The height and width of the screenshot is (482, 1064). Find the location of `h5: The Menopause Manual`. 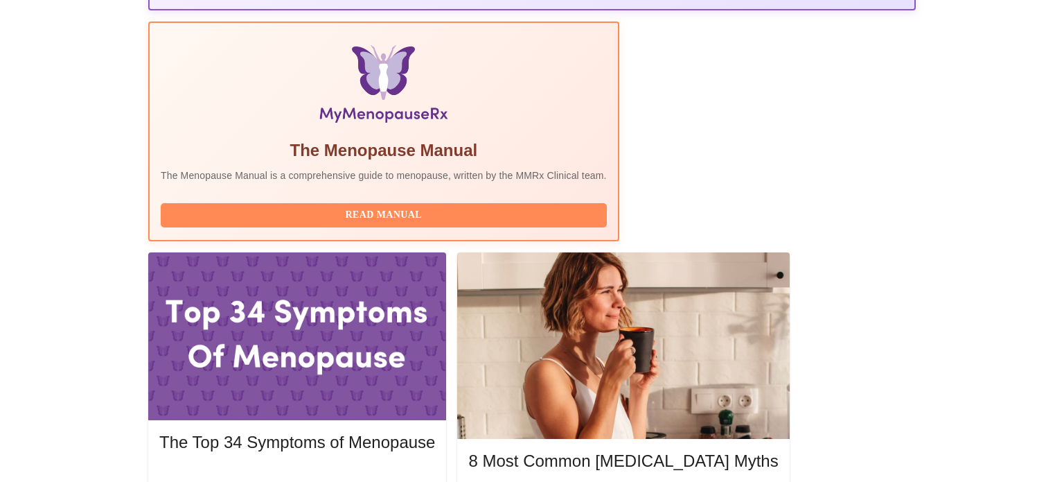

h5: The Menopause Manual is located at coordinates (384, 150).